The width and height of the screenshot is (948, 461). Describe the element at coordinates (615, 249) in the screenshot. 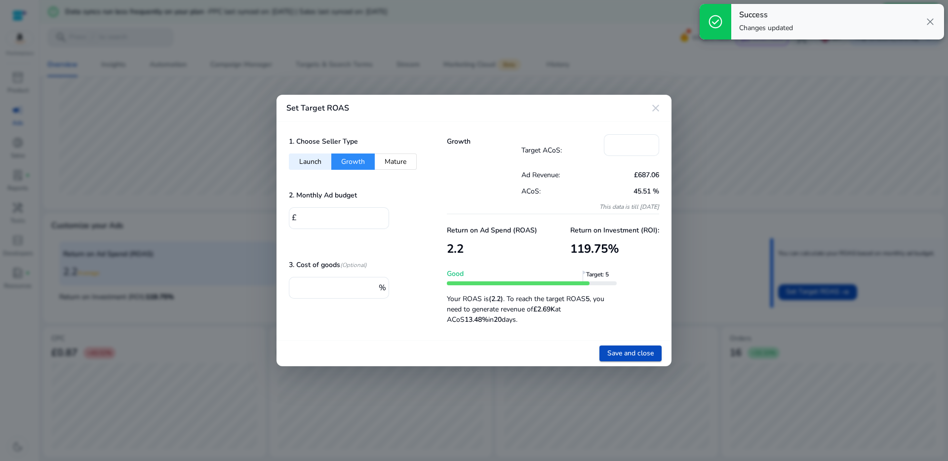

I see `h3: 119.75` at that location.